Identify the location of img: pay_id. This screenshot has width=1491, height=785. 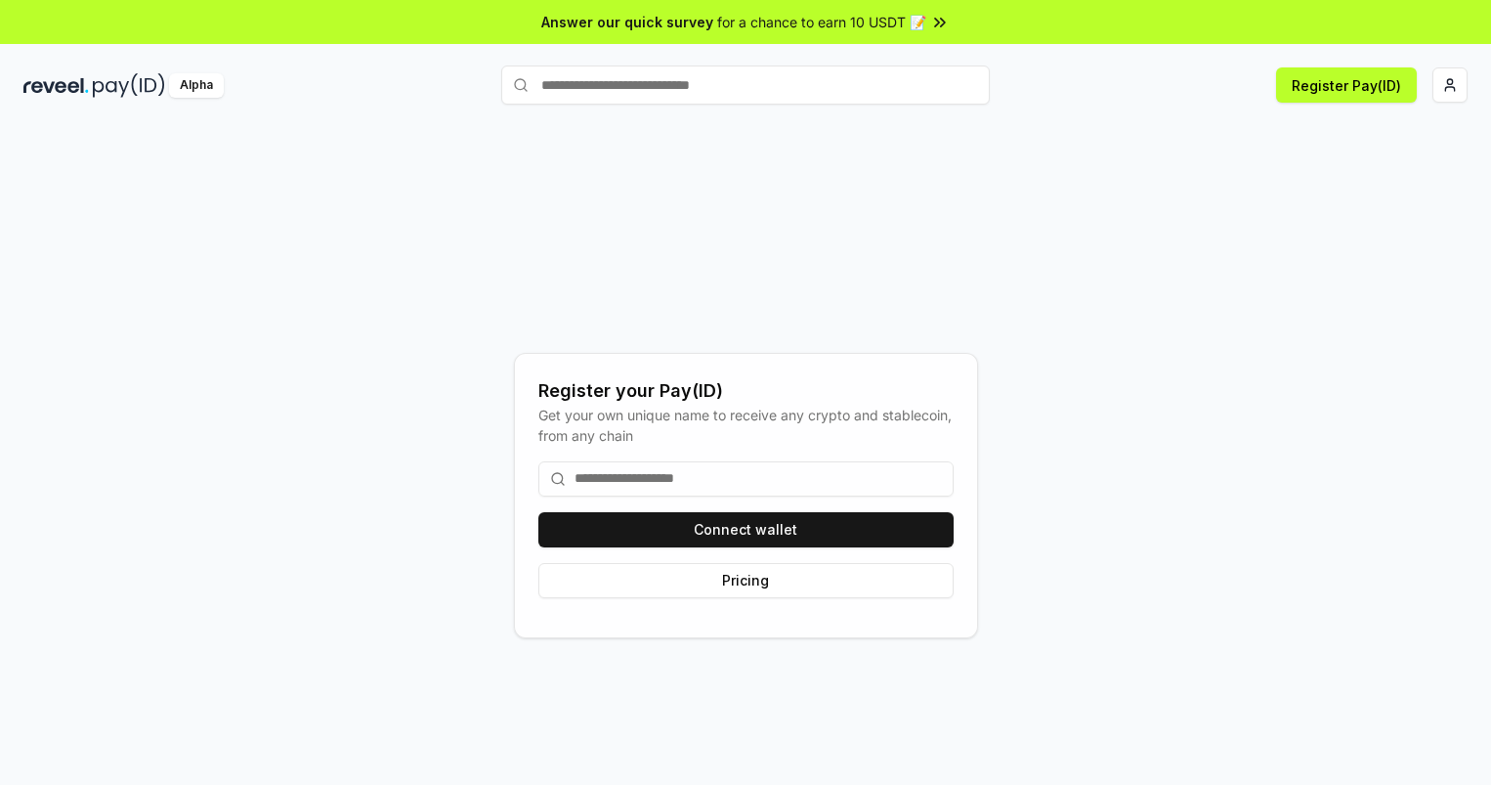
(129, 85).